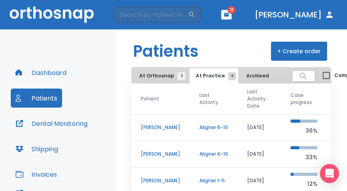 The image size is (347, 191). What do you see at coordinates (231, 10) in the screenshot?
I see `span: 11` at bounding box center [231, 10].